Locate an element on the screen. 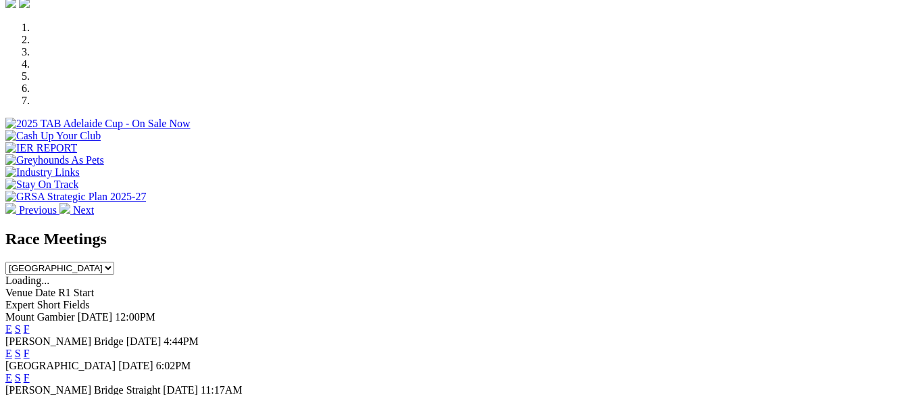 This screenshot has height=395, width=913. img: Industry Links is located at coordinates (43, 172).